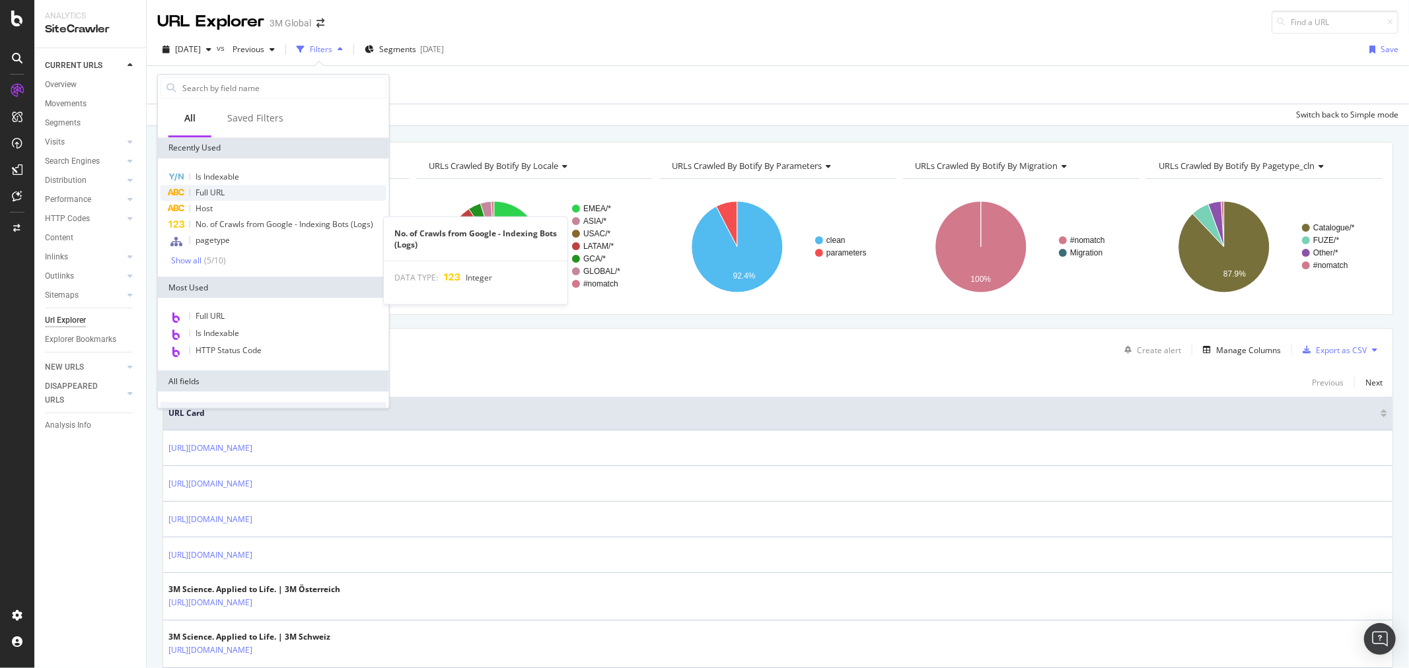 The width and height of the screenshot is (1409, 668). What do you see at coordinates (246, 49) in the screenshot?
I see `span: Previous` at bounding box center [246, 49].